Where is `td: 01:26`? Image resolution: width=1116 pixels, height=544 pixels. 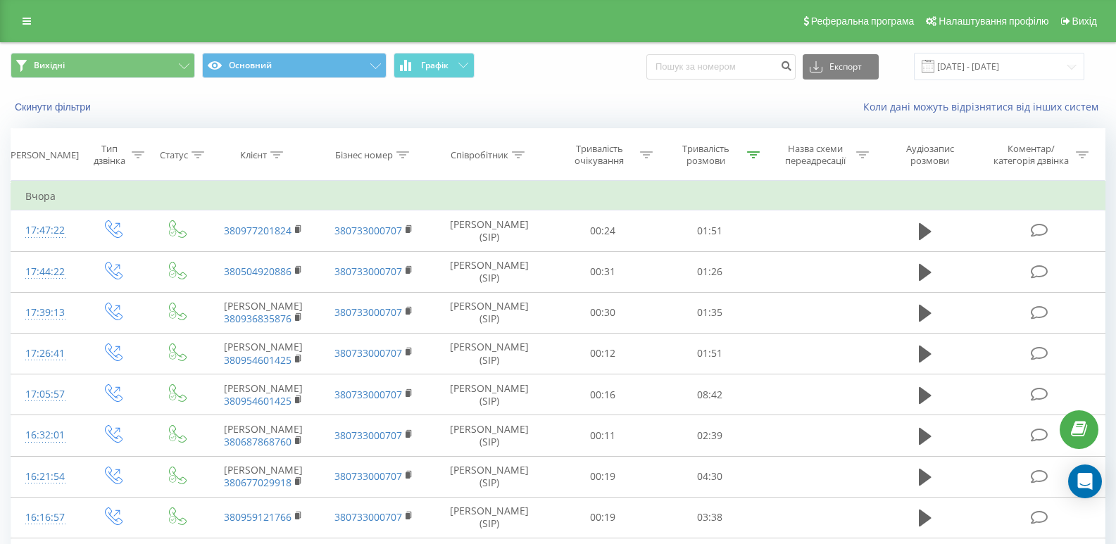
td: 01:26 is located at coordinates (709, 272).